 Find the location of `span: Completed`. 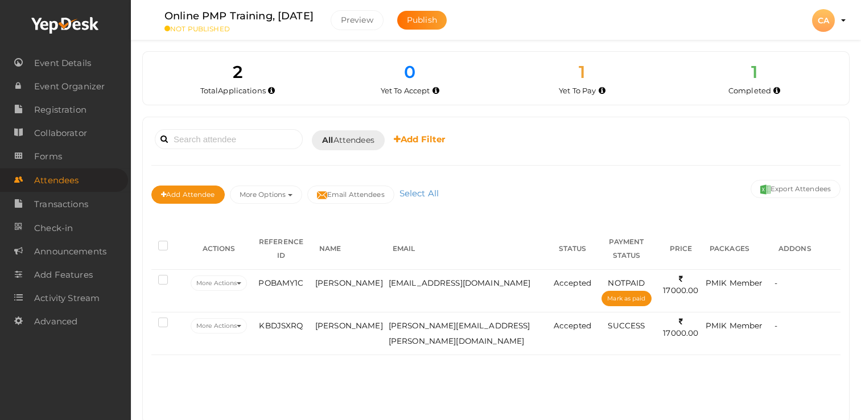

span: Completed is located at coordinates (750, 91).